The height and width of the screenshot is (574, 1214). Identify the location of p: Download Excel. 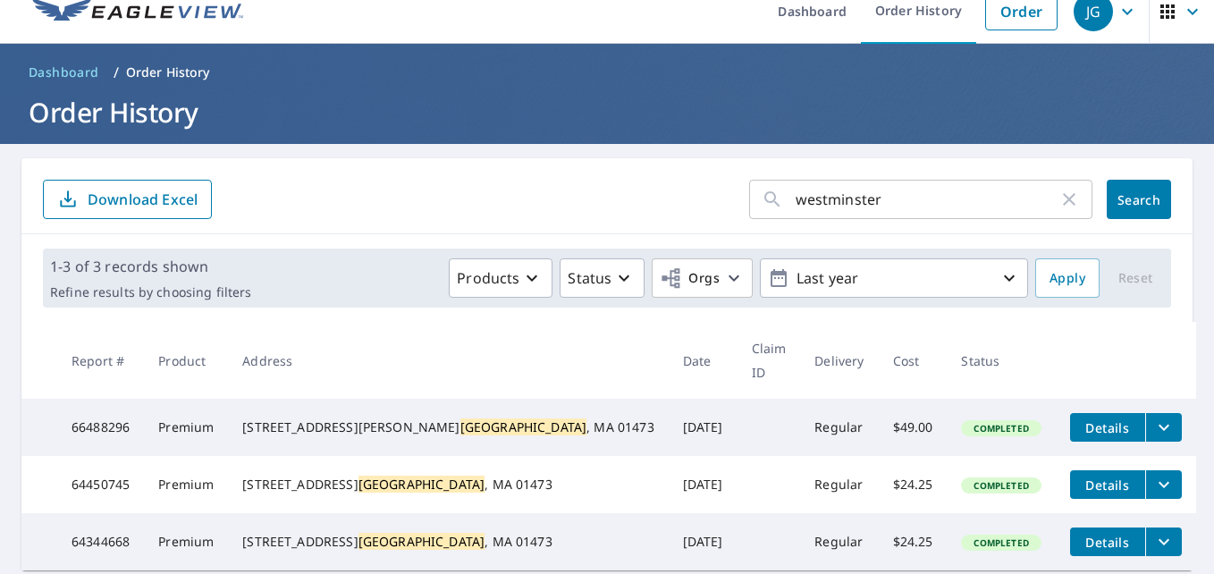
(142, 199).